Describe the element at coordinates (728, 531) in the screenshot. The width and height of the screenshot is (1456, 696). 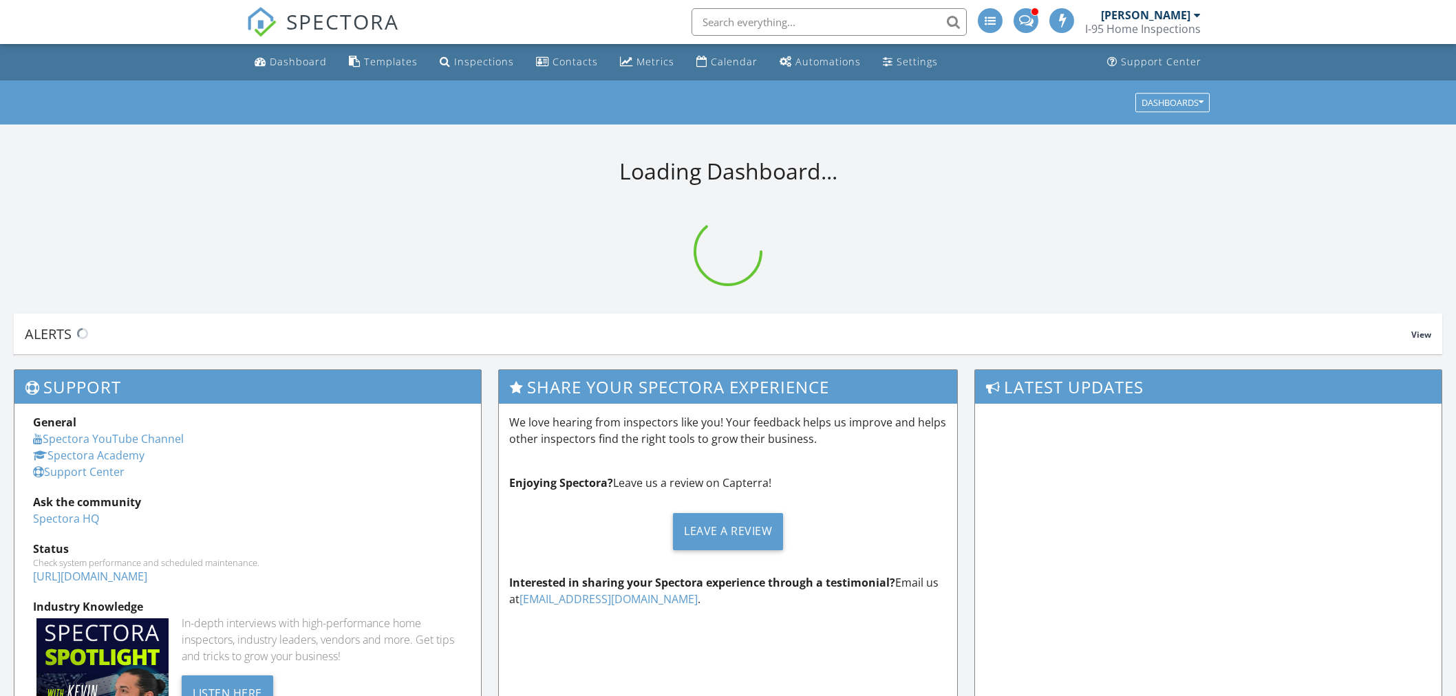
I see `a: Leave a Review` at that location.